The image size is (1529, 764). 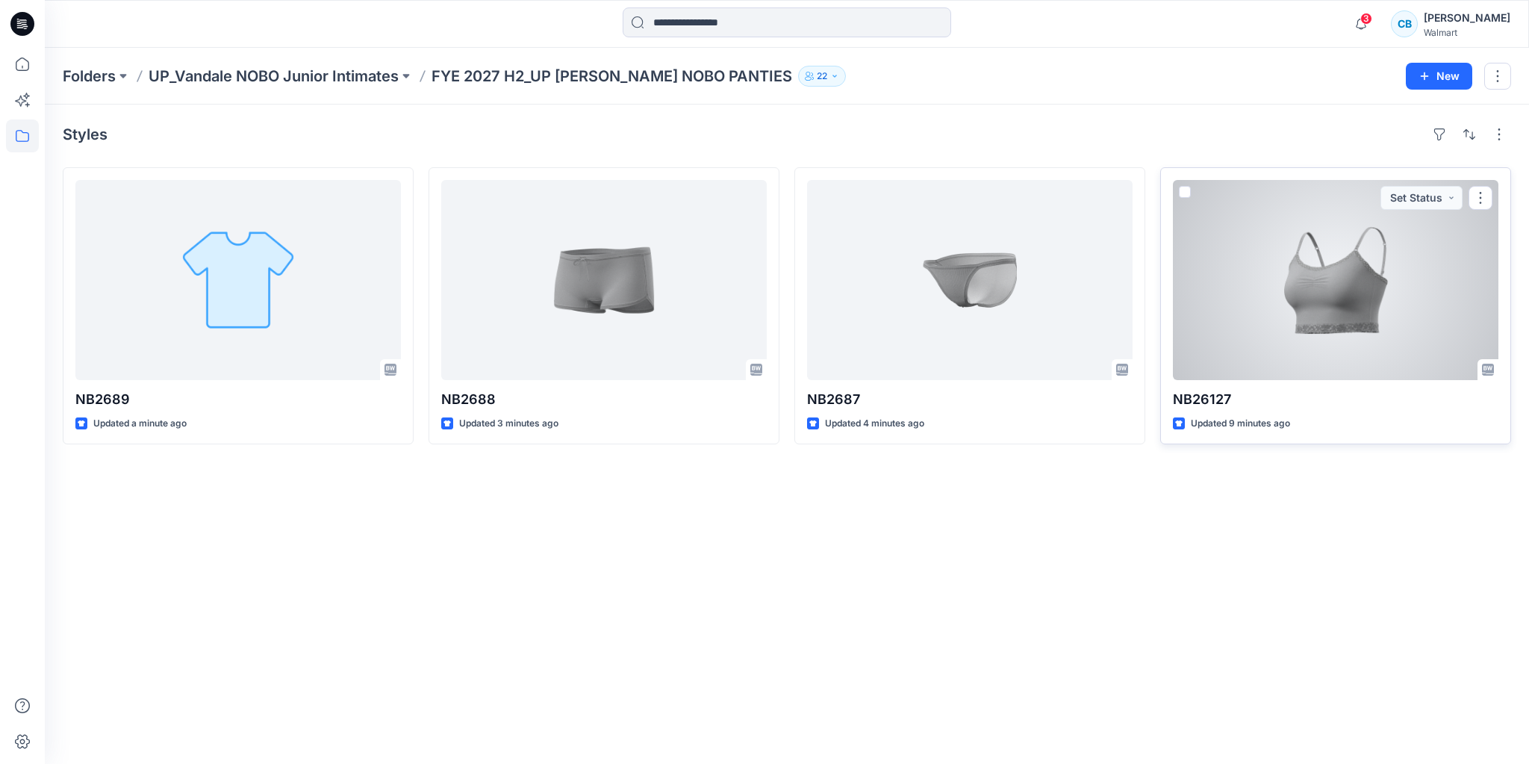 What do you see at coordinates (1439, 76) in the screenshot?
I see `button: New` at bounding box center [1439, 76].